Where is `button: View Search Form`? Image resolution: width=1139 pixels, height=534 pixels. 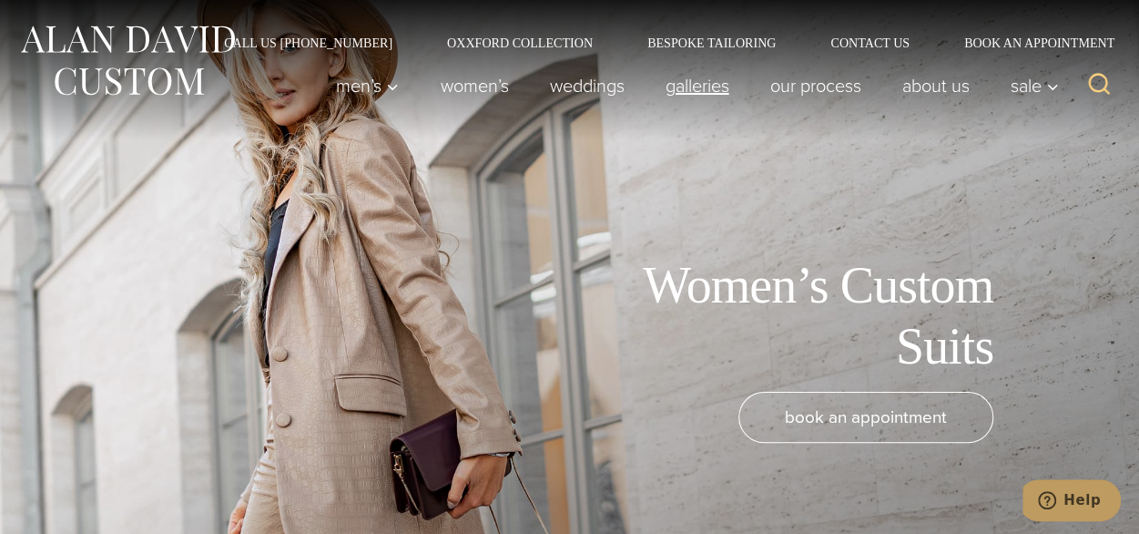
button: View Search Form is located at coordinates (1099, 86).